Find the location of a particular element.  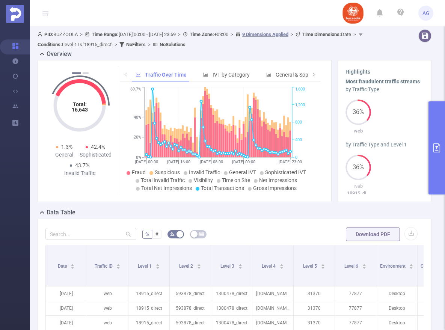

tspan: 800 is located at coordinates (299, 122).